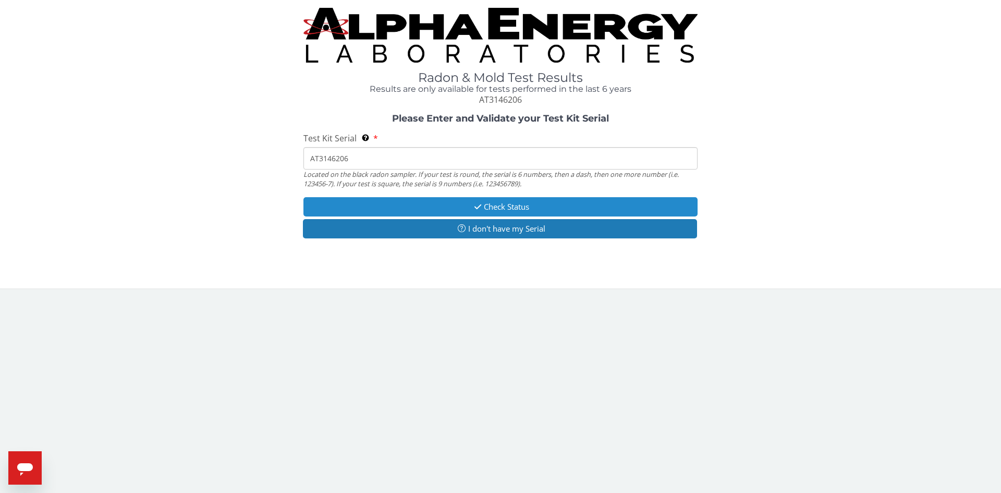  Describe the element at coordinates (500, 228) in the screenshot. I see `button: I don't have my Serial` at that location.